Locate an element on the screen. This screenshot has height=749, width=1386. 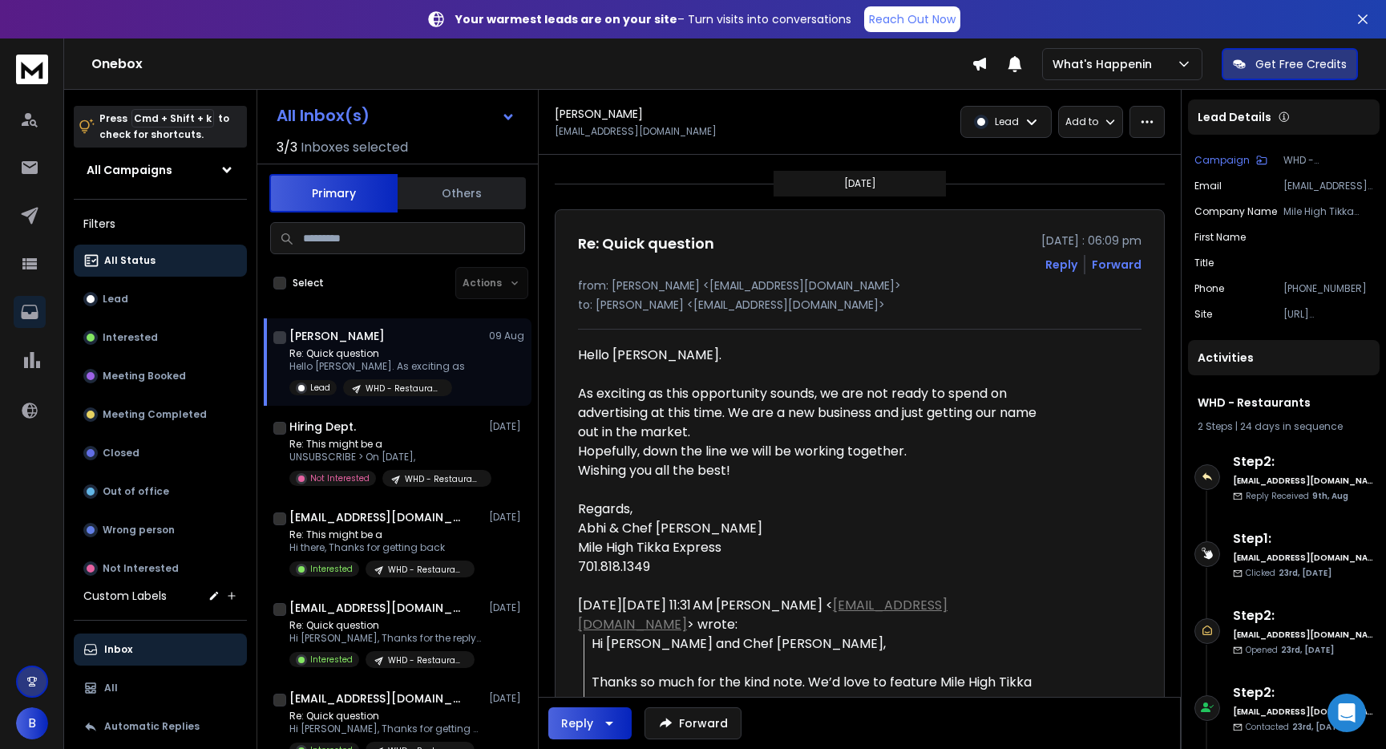
p: All Status is located at coordinates (130, 261).